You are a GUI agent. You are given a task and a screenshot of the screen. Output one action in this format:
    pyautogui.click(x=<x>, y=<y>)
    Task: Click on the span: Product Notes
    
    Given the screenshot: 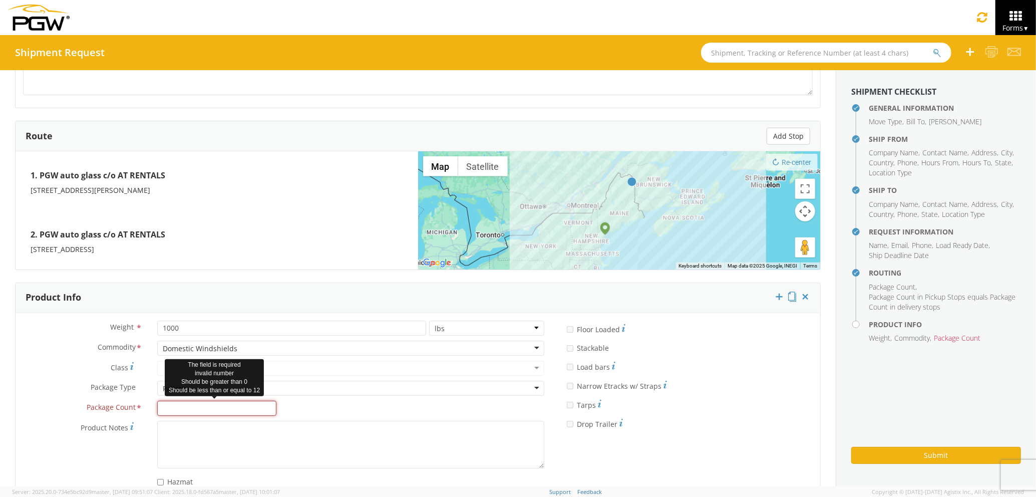 What is the action you would take?
    pyautogui.click(x=104, y=427)
    